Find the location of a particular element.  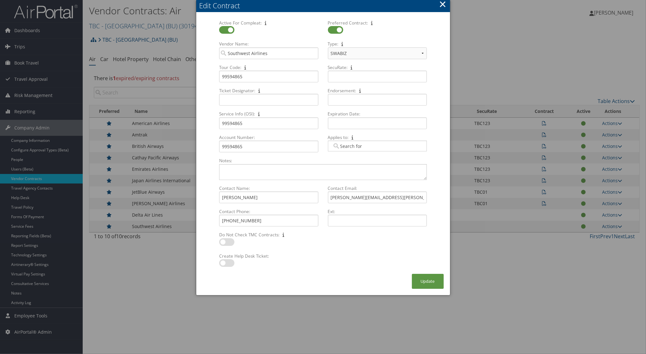

textarea: Notes: is located at coordinates (323, 172).